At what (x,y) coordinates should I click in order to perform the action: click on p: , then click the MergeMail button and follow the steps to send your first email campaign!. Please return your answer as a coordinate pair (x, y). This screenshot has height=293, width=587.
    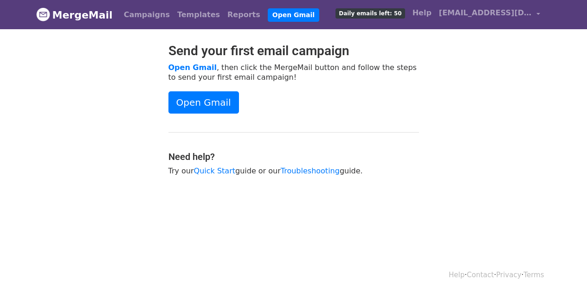
    Looking at the image, I should click on (294, 72).